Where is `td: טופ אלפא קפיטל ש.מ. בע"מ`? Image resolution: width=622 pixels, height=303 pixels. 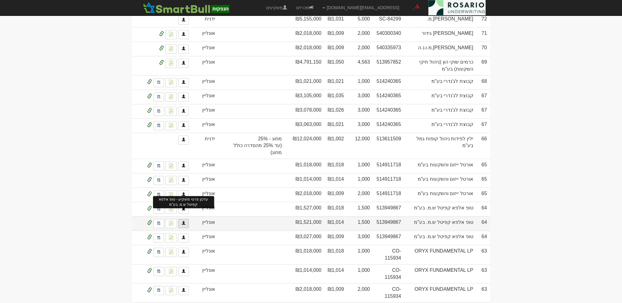
td: טופ אלפא קפיטל ש.מ. בע"מ is located at coordinates (441, 209).